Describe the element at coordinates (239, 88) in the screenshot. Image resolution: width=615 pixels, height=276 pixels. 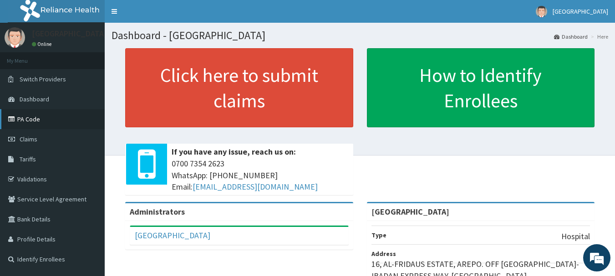
I see `a: Click here to submit claims` at that location.